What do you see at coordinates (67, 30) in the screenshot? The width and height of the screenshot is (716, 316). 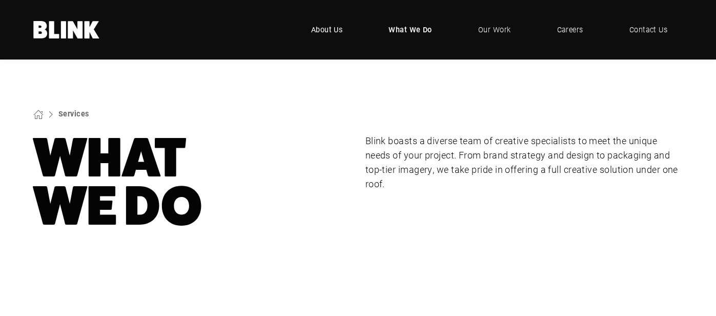 I see `a: Home` at bounding box center [67, 30].